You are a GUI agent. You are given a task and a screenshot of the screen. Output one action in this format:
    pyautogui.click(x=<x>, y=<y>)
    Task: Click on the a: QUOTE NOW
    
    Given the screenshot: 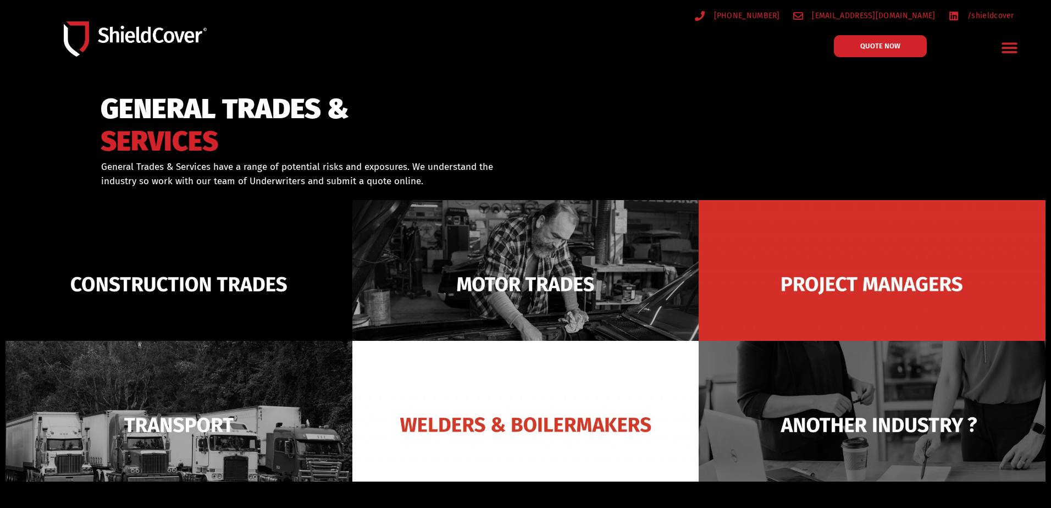 What is the action you would take?
    pyautogui.click(x=880, y=46)
    